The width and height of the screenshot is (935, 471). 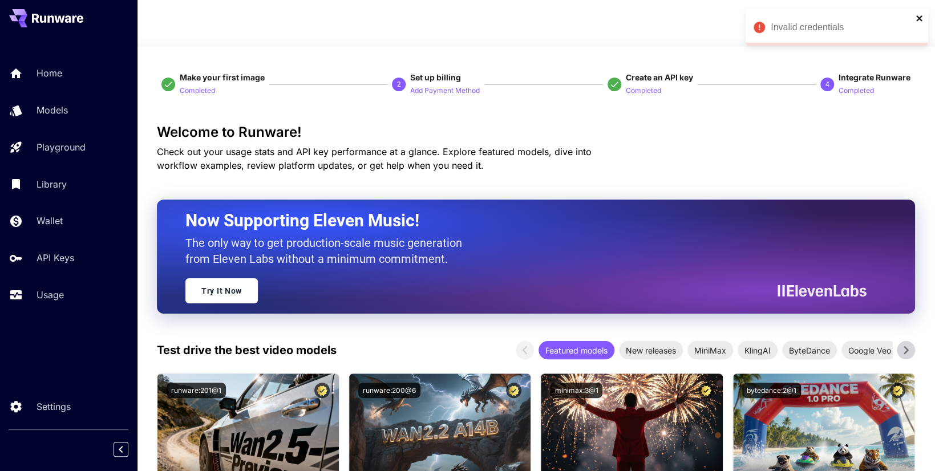 I want to click on a: Try It Now, so click(x=221, y=291).